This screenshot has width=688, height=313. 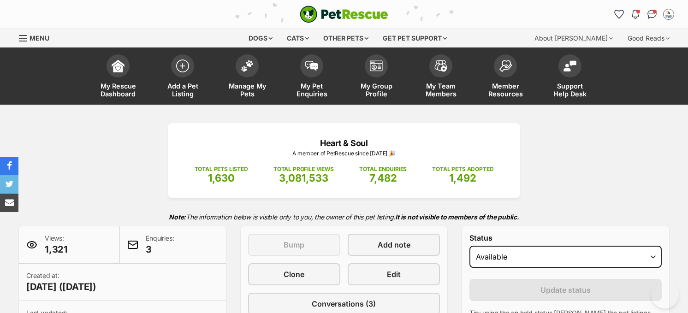 I want to click on span: Conversations (3), so click(x=343, y=304).